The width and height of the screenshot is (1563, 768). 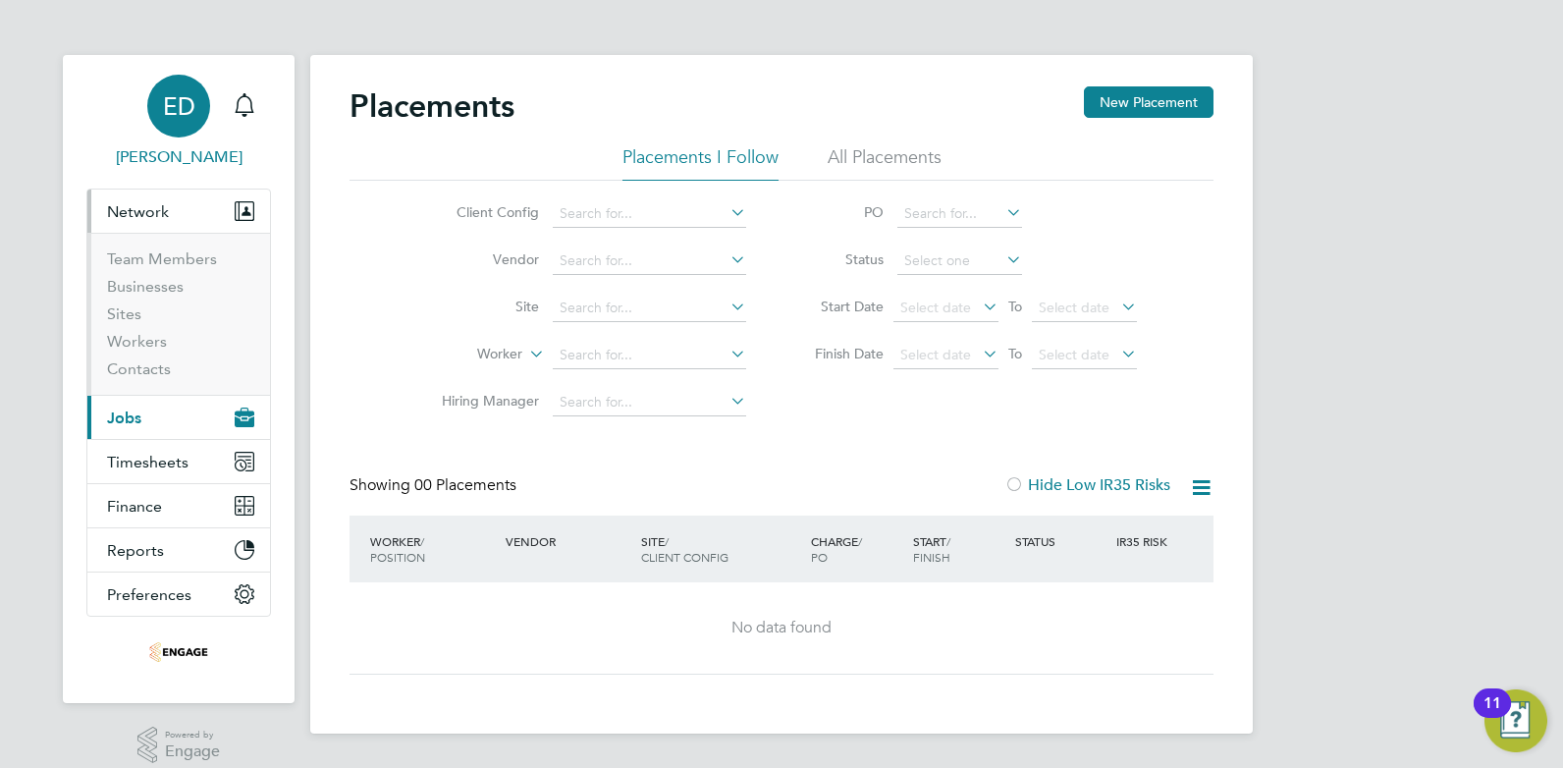 What do you see at coordinates (179, 379) in the screenshot?
I see `nav: Main navigation` at bounding box center [179, 379].